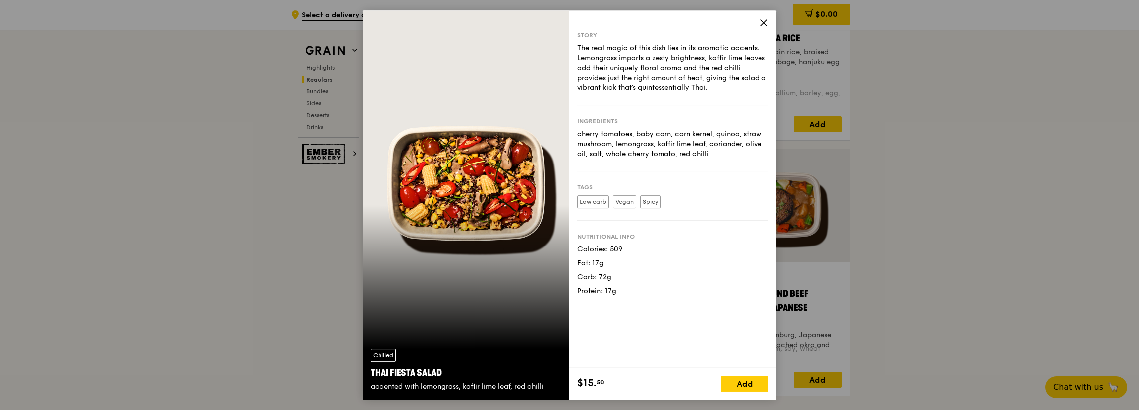  I want to click on div: cherry tomatoes, baby corn, corn kernel, quinoa, straw mushroom, lemongrass, kaffir lime leaf, co..., so click(673, 144).